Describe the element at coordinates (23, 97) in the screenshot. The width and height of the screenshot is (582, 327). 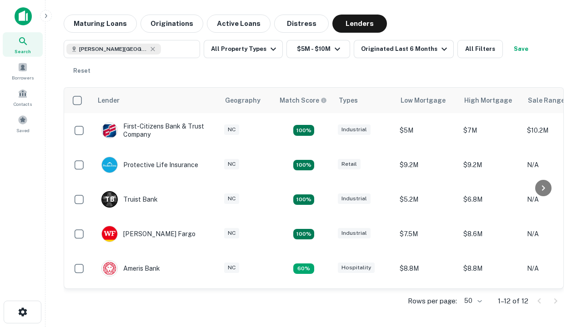
I see `div: Contacts` at that location.